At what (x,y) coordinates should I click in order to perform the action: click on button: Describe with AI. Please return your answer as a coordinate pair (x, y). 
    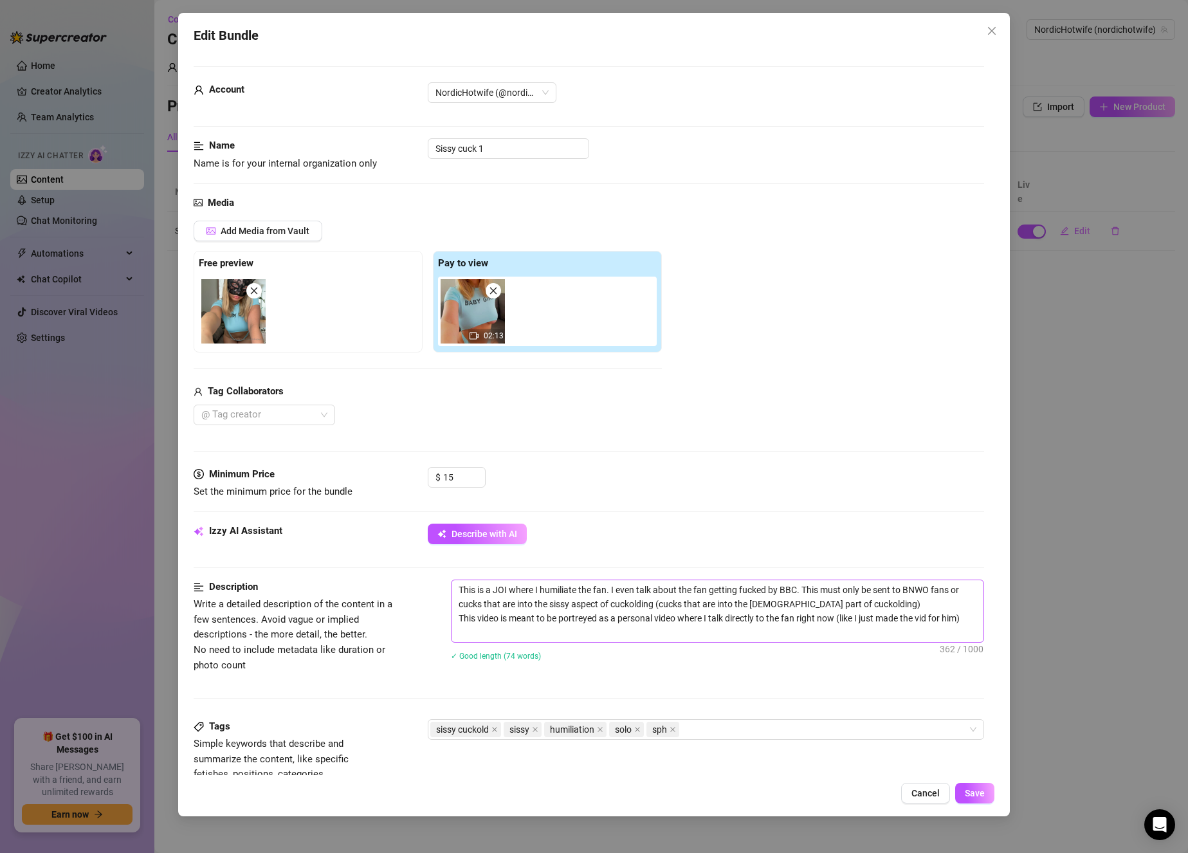
    Looking at the image, I should click on (477, 534).